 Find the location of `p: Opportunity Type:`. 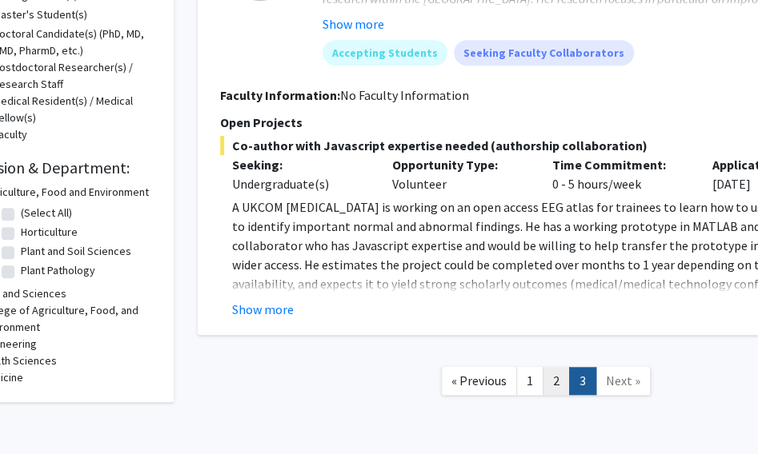

p: Opportunity Type: is located at coordinates (460, 165).